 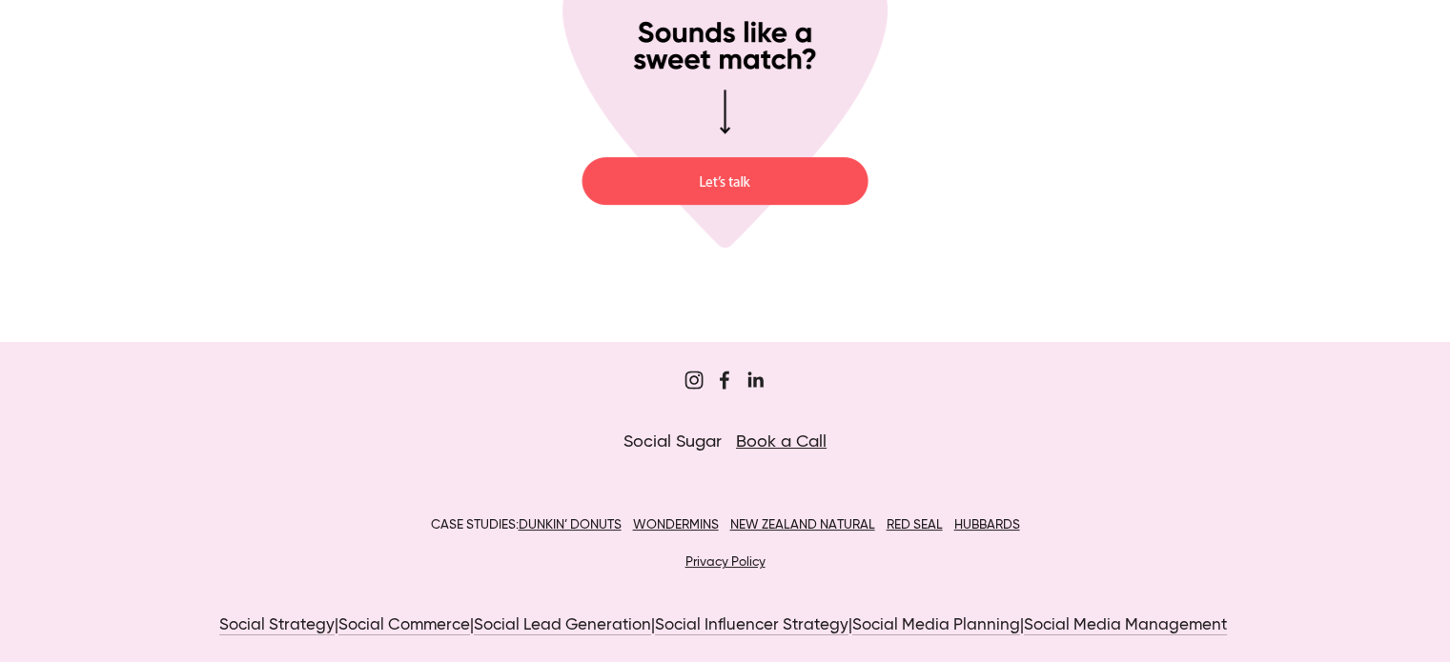 What do you see at coordinates (986, 525) in the screenshot?
I see `a: HUBBARDS` at bounding box center [986, 525].